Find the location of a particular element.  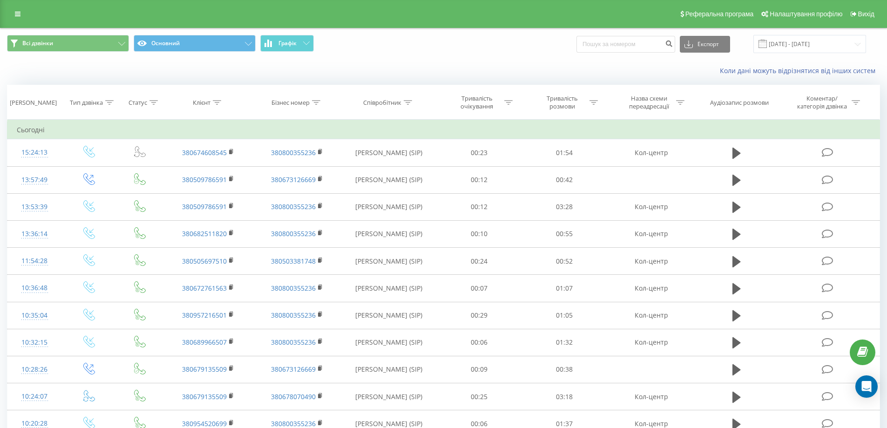

td: 01:32 is located at coordinates (564, 342).